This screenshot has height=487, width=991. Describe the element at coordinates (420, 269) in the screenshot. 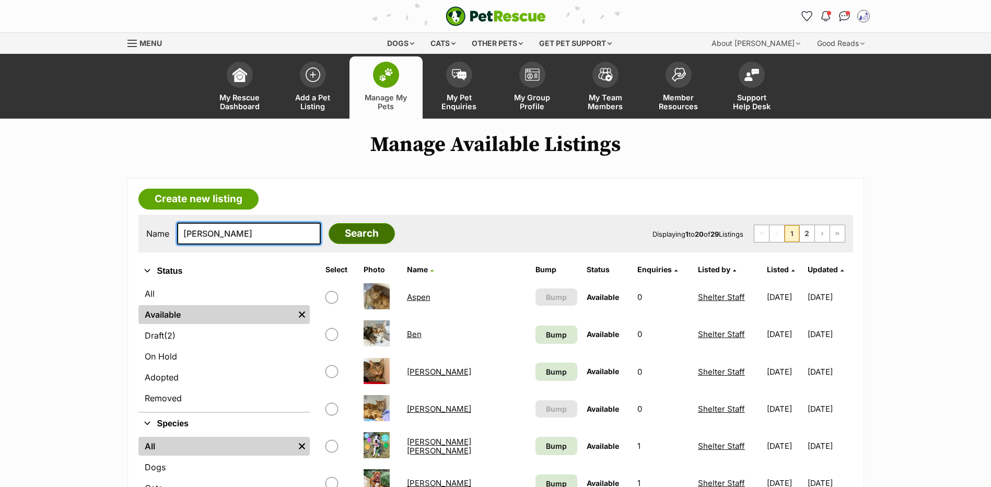

I see `a: Name` at that location.